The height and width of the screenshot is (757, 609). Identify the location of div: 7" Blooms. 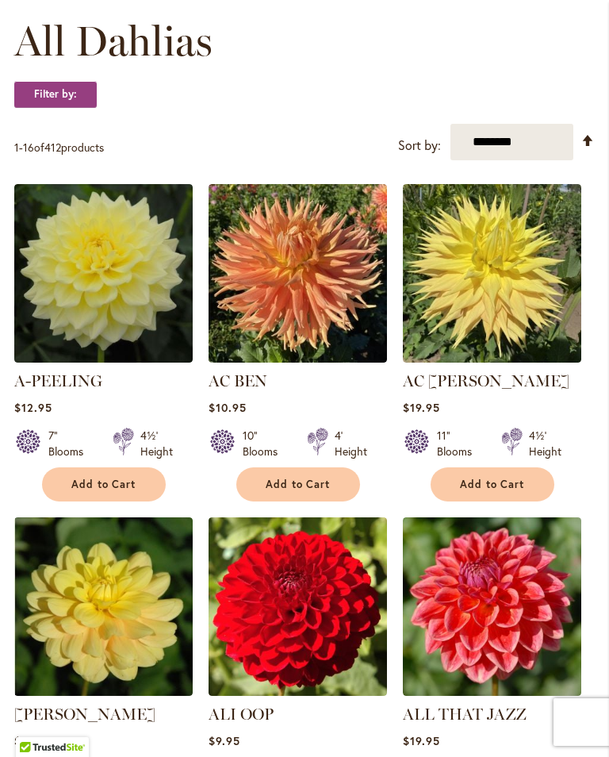
(71, 444).